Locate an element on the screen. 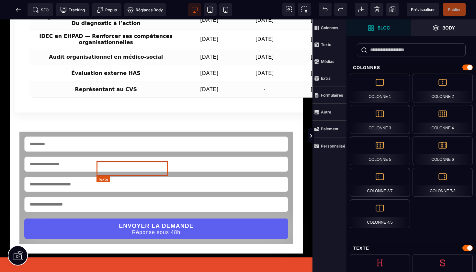  span: SEO is located at coordinates (40, 10).